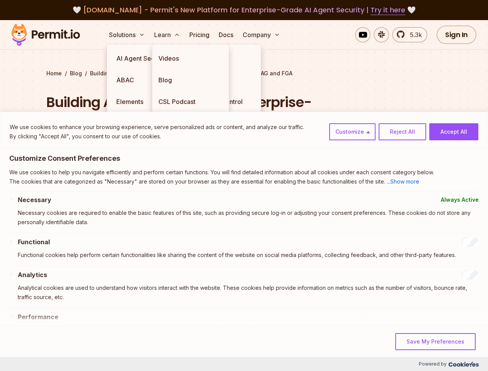  What do you see at coordinates (199, 35) in the screenshot?
I see `a: Pricing` at bounding box center [199, 35].